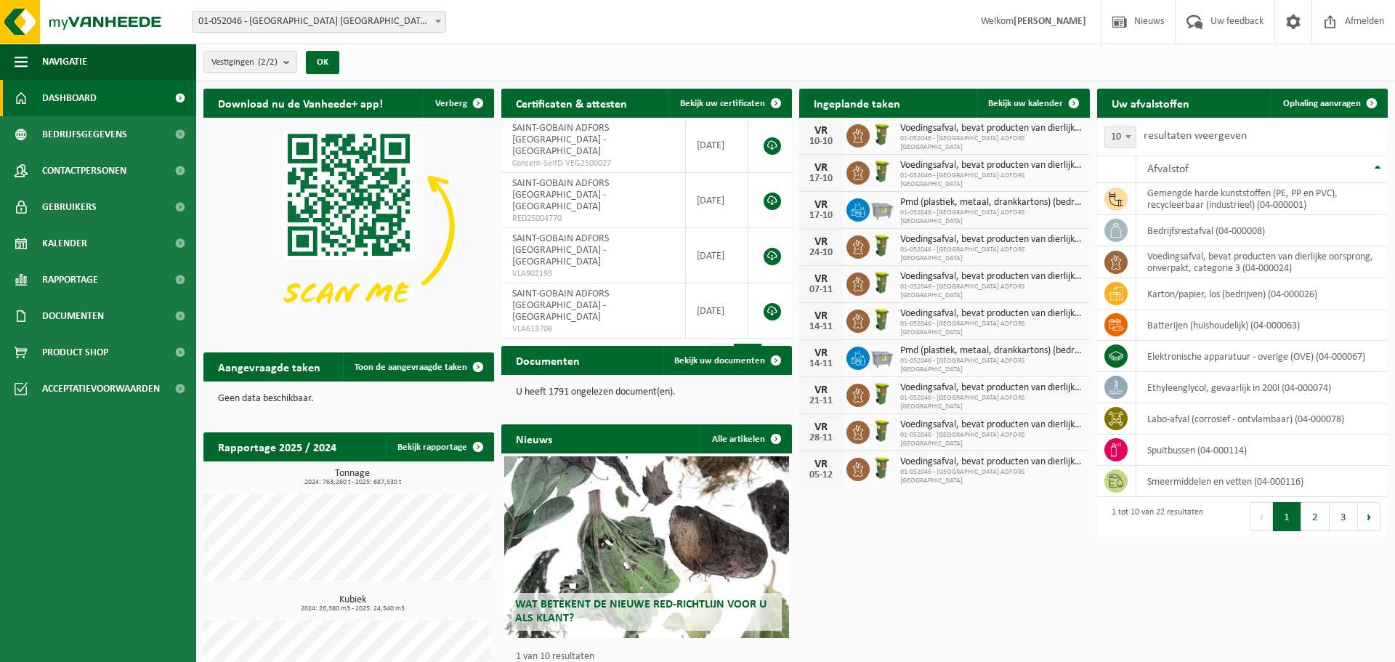 The height and width of the screenshot is (662, 1395). I want to click on span: 10, so click(1120, 137).